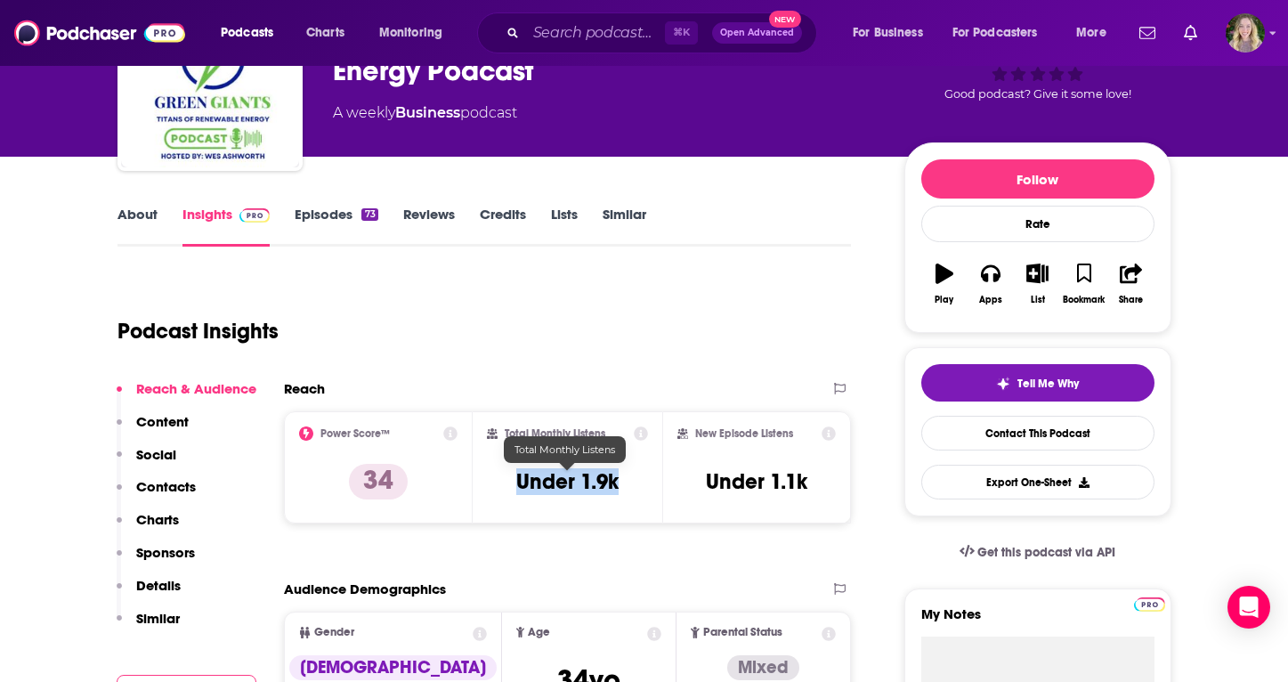 The image size is (1288, 682). I want to click on a: Contact This Podcast, so click(1038, 433).